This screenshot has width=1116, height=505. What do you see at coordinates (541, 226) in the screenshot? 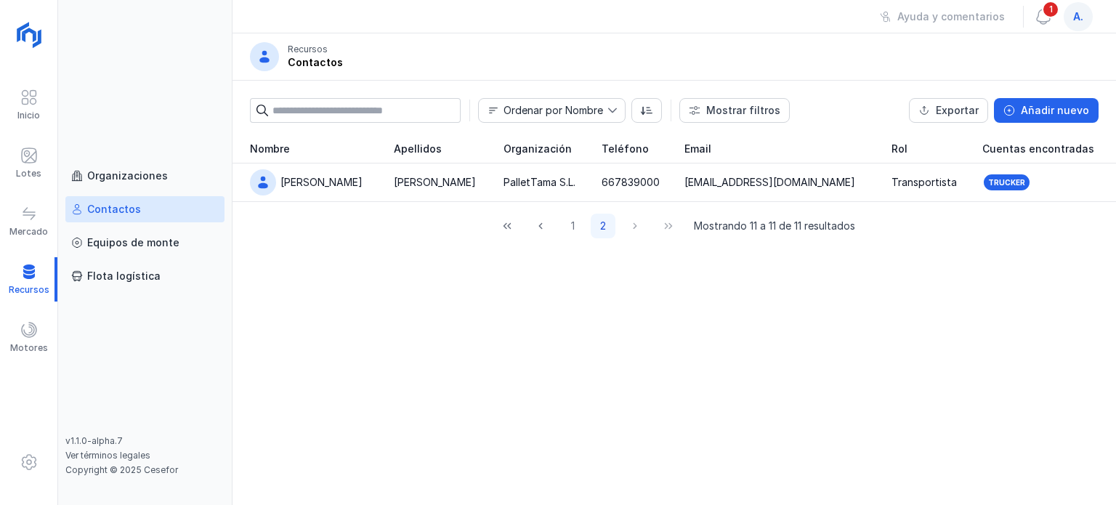
I see `button: Previous Page` at bounding box center [541, 226].